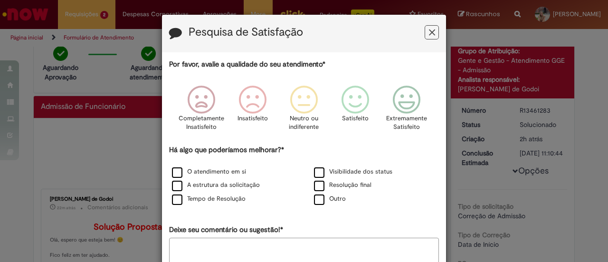 This screenshot has width=608, height=262. What do you see at coordinates (355, 118) in the screenshot?
I see `p: Satisfeito` at bounding box center [355, 118].